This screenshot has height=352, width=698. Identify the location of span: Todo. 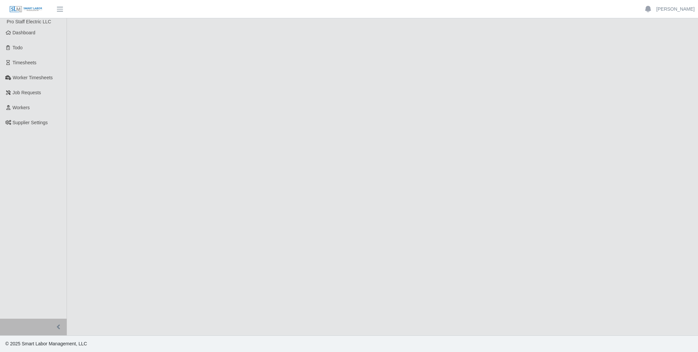
(18, 48).